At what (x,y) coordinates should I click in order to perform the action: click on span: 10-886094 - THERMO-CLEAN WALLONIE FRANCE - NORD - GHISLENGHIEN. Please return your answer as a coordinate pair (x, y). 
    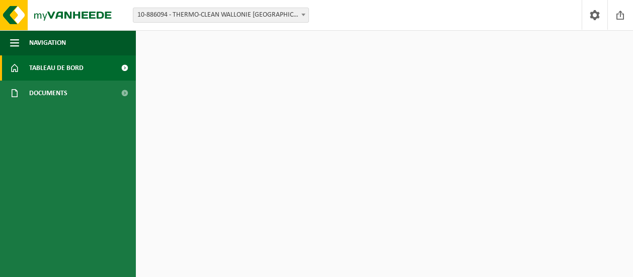
    Looking at the image, I should click on (221, 15).